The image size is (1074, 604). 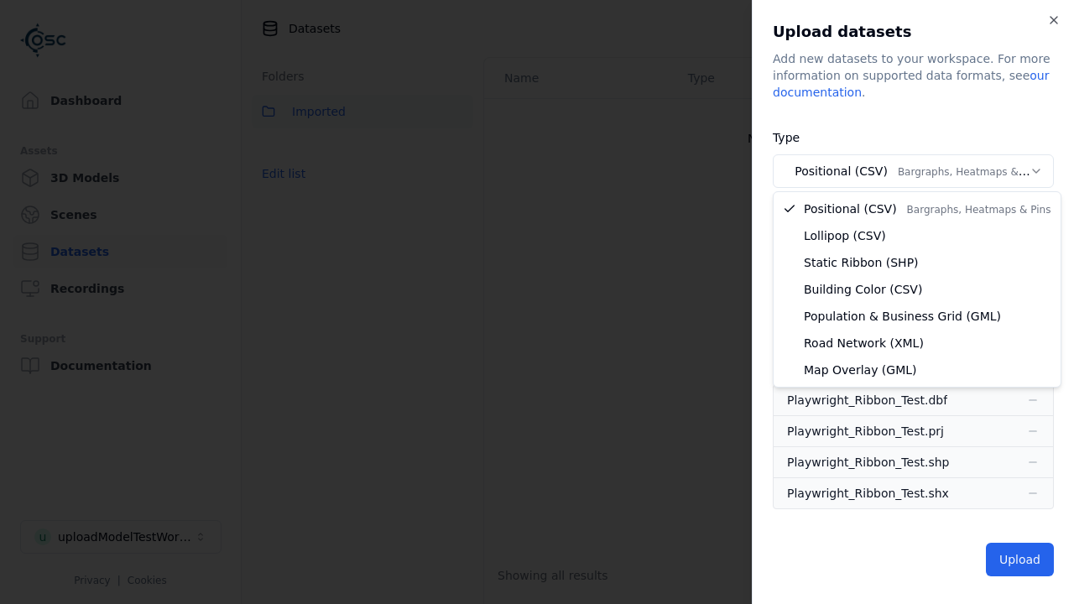 I want to click on span: Lollipop (CSV), so click(x=845, y=236).